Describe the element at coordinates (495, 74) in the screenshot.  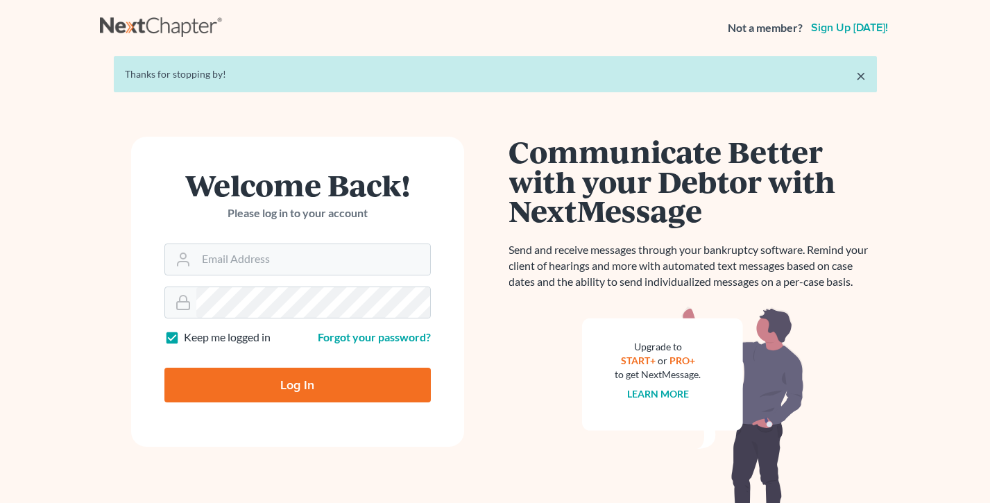
I see `div: Thanks for stopping by!` at that location.